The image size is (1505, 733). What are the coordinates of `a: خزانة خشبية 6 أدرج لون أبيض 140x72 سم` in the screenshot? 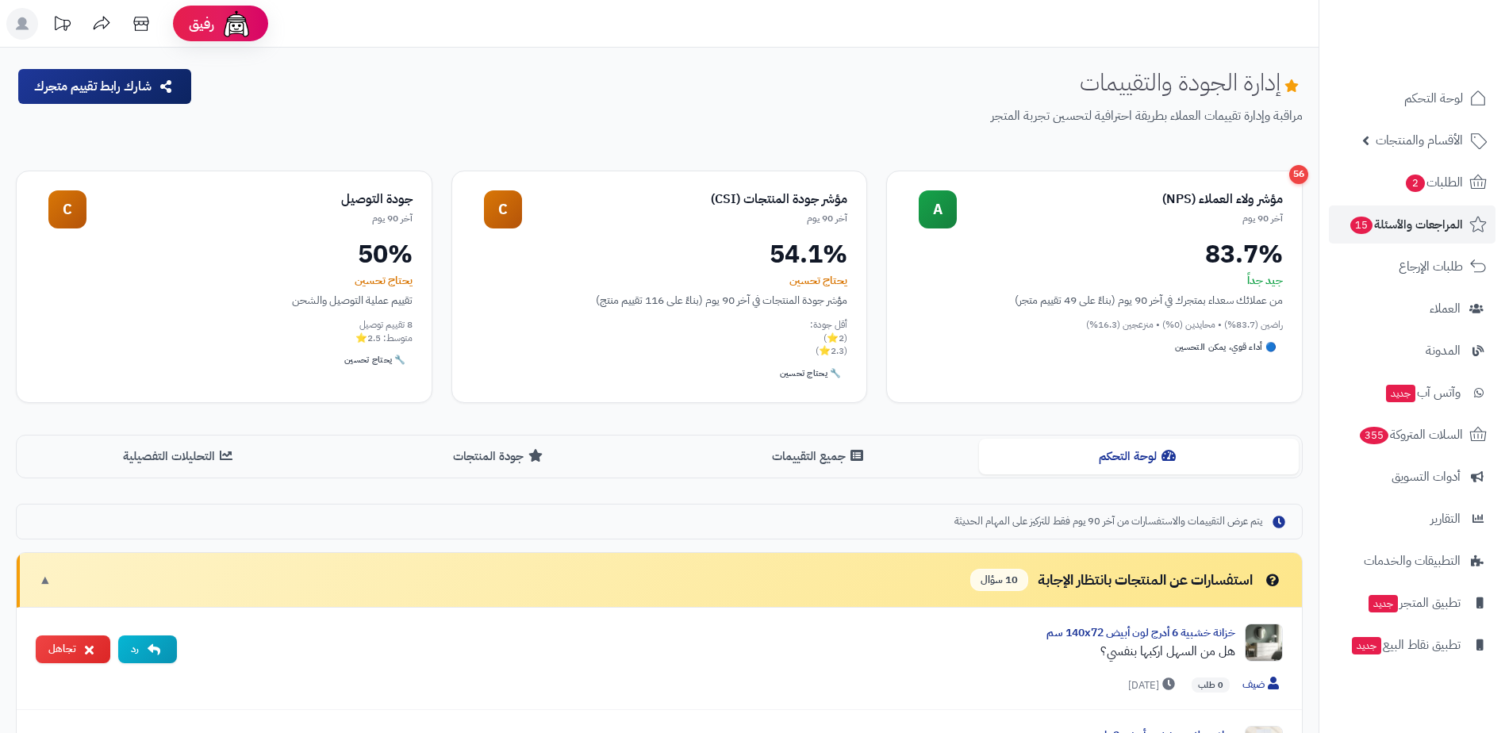 It's located at (1141, 632).